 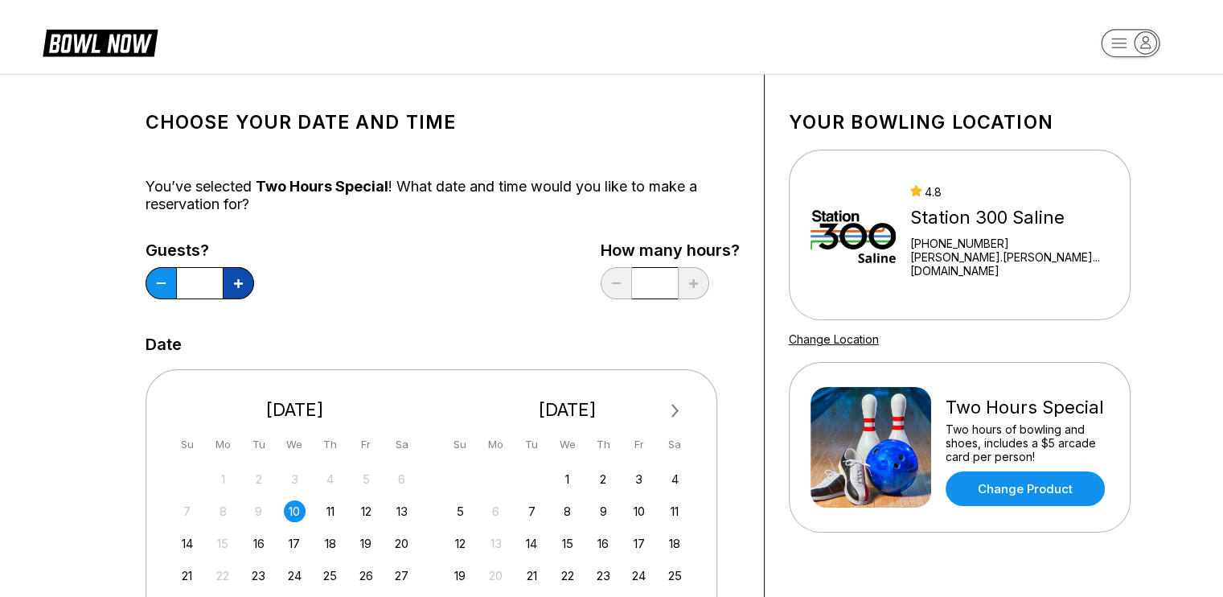 What do you see at coordinates (603, 511) in the screenshot?
I see `div: Choose Thursday, October 9th, 2025` at bounding box center [603, 511].